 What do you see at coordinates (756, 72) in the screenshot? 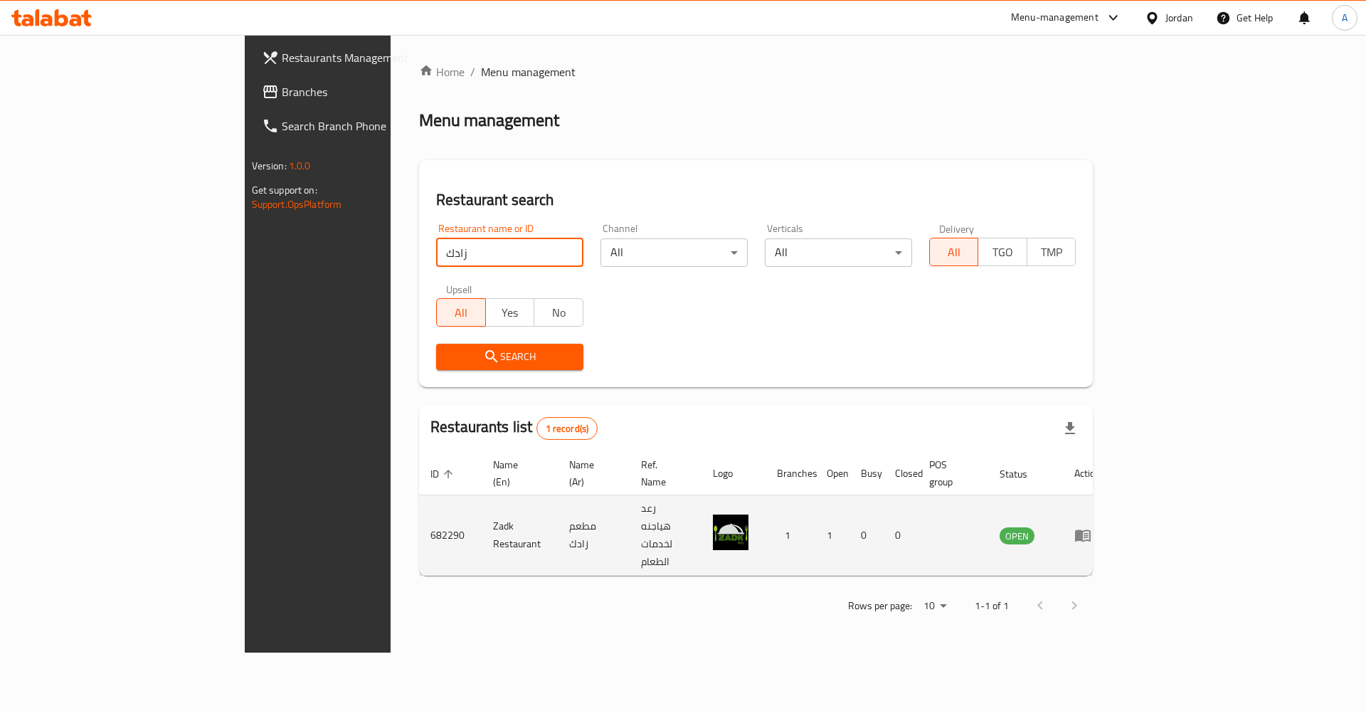
I see `nav: breadcrumb` at bounding box center [756, 72].